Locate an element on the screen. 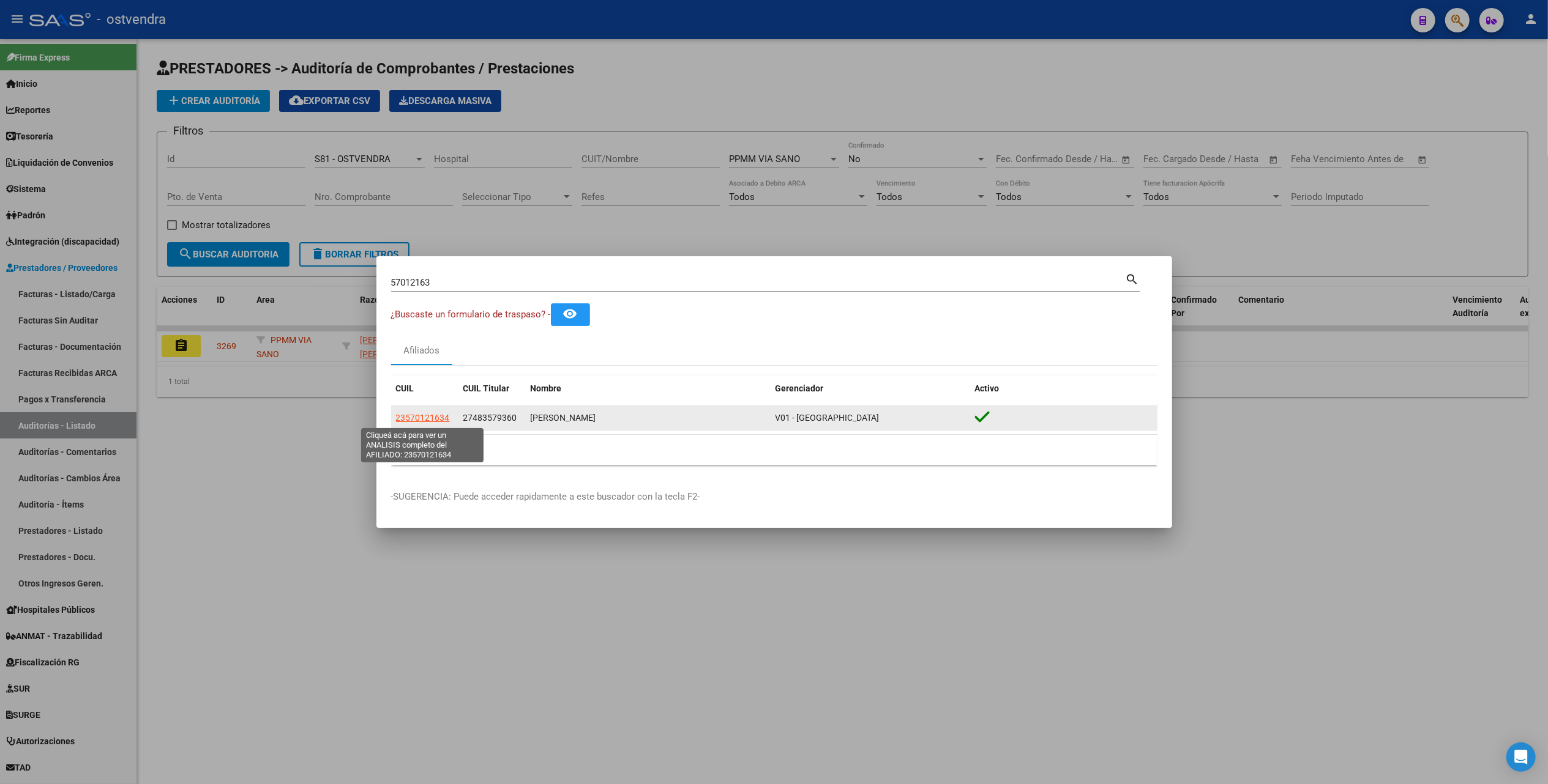 This screenshot has height=784, width=1548. span: CUIL Titular is located at coordinates (487, 388).